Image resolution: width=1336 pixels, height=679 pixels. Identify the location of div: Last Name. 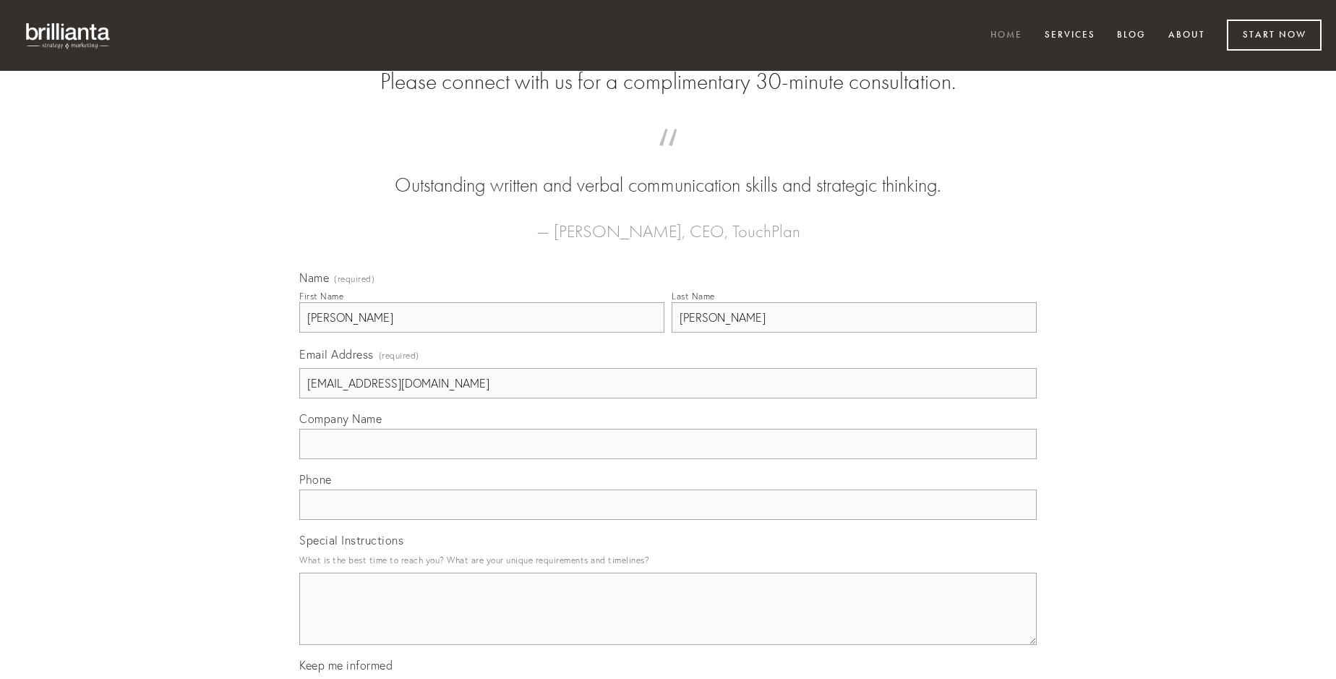
(693, 296).